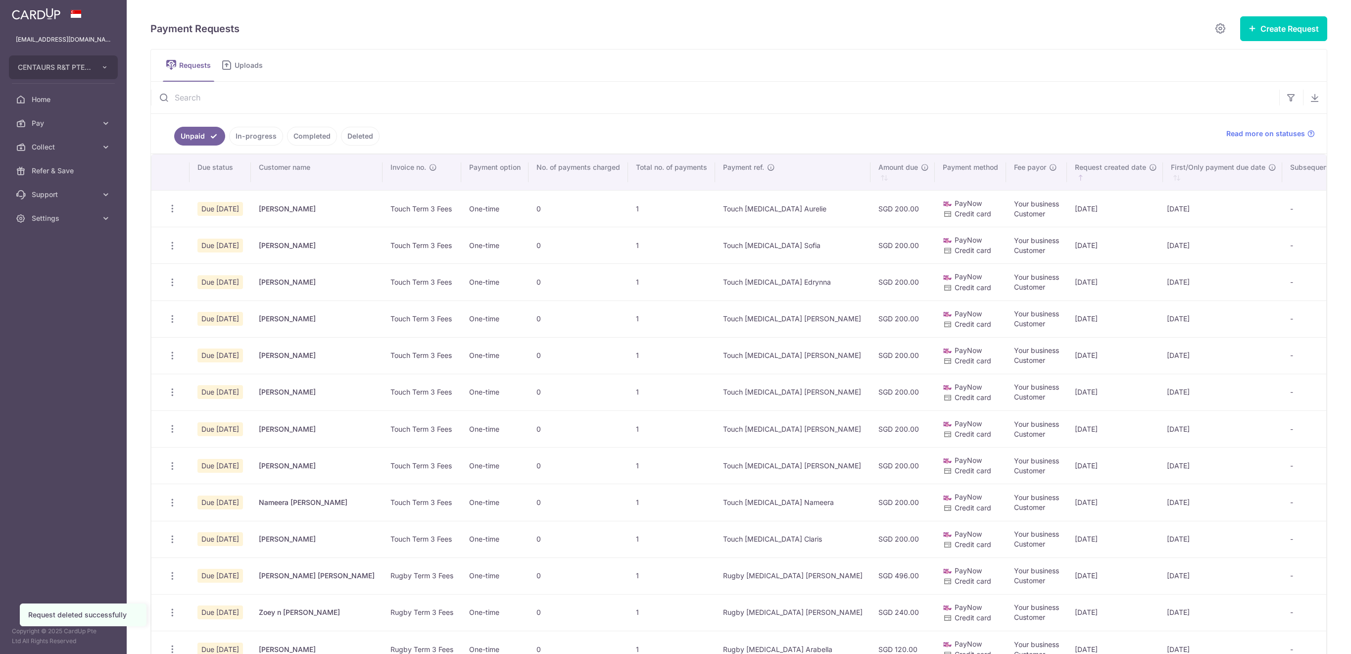 The image size is (1351, 654). Describe the element at coordinates (64, 195) in the screenshot. I see `span: Support` at that location.